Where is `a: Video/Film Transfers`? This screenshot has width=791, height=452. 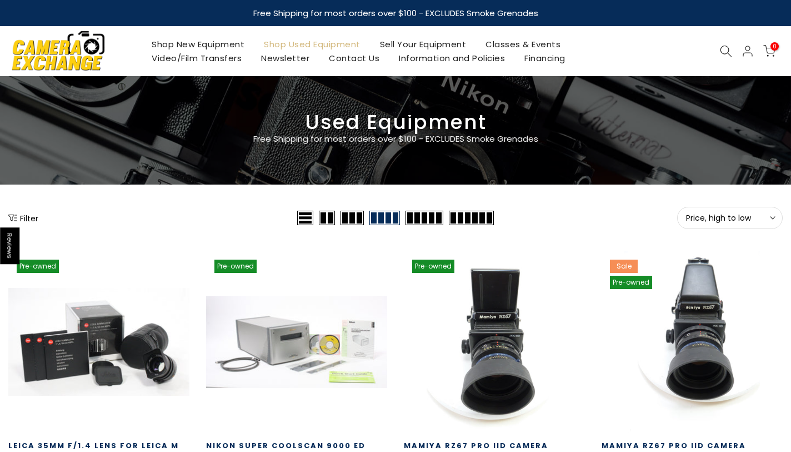
a: Video/Film Transfers is located at coordinates (197, 58).